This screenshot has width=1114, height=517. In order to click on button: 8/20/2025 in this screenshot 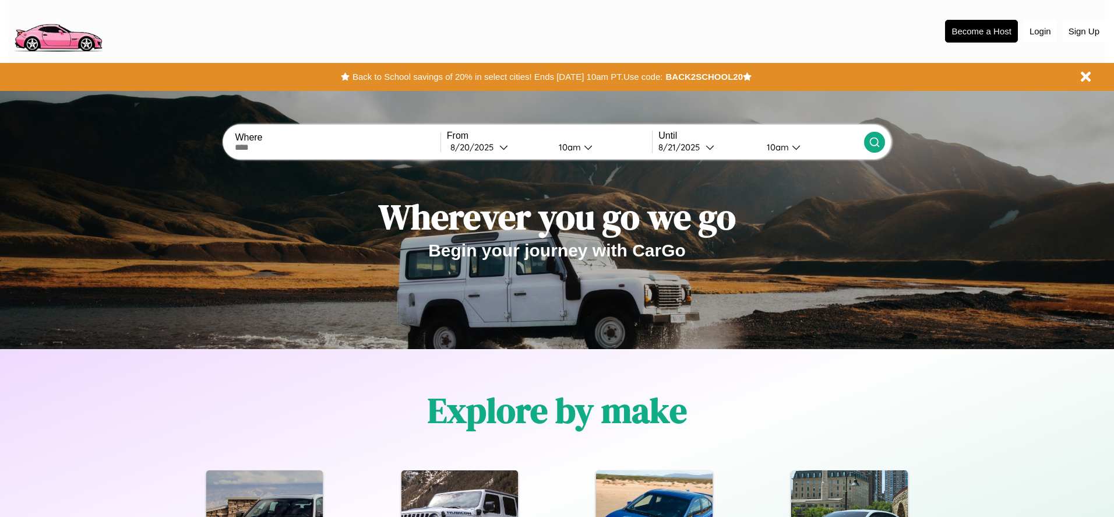, I will do `click(498, 147)`.